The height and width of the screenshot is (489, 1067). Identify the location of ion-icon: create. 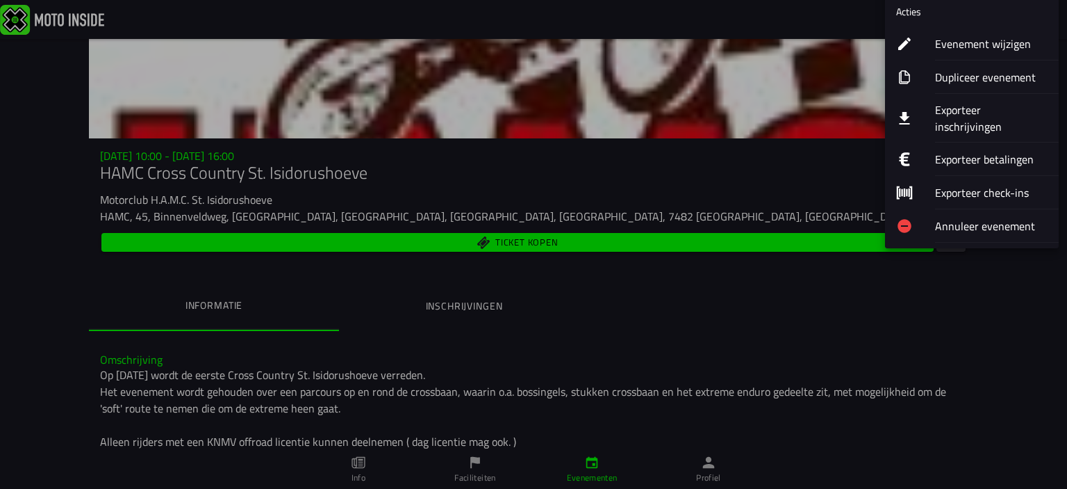
(905, 44).